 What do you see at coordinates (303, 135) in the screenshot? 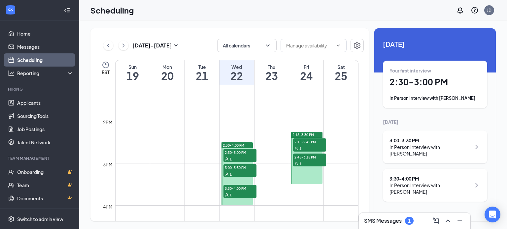
I see `span: 2:15-3:30 PM` at bounding box center [303, 135].